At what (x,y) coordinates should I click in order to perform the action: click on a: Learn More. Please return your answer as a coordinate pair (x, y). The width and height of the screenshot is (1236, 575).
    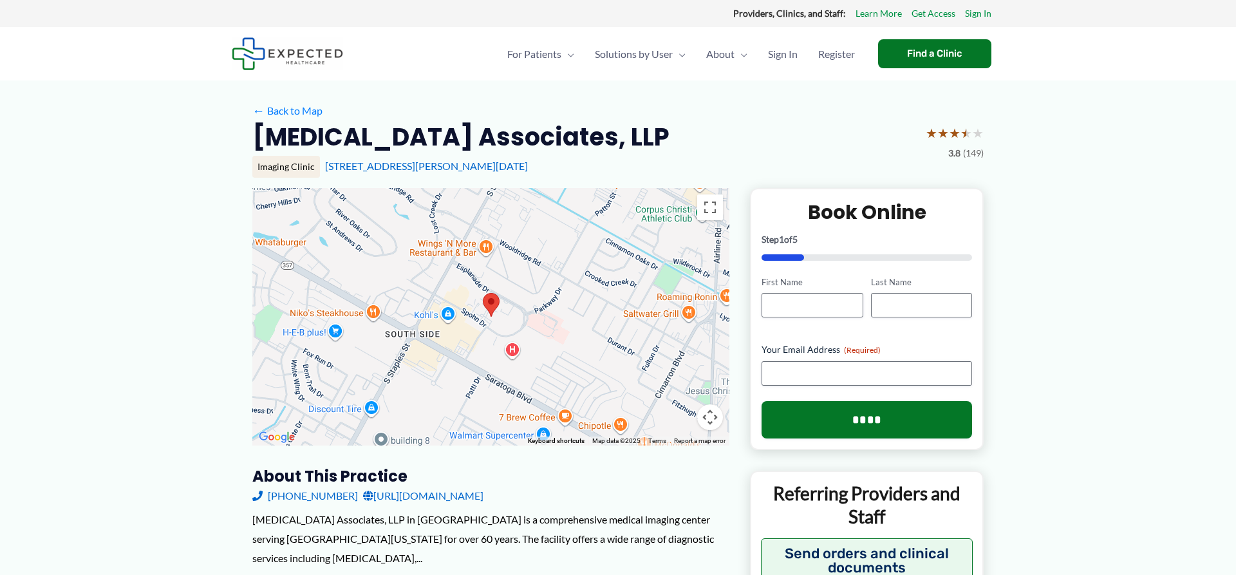
    Looking at the image, I should click on (878, 14).